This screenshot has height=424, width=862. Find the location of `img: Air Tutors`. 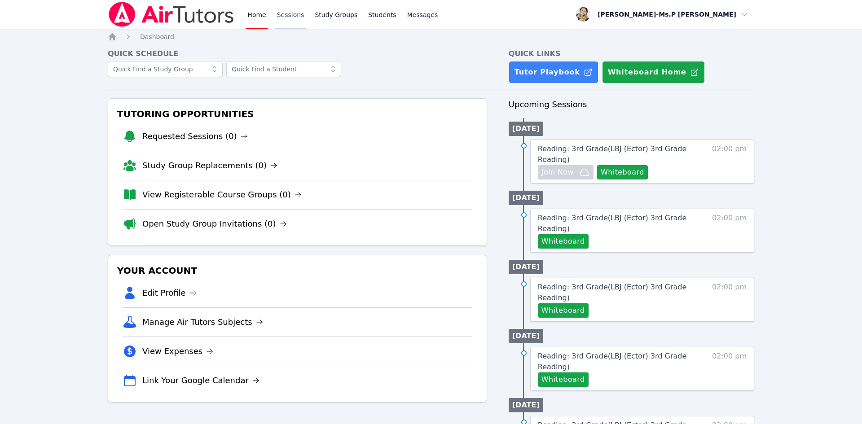

img: Air Tutors is located at coordinates (171, 14).